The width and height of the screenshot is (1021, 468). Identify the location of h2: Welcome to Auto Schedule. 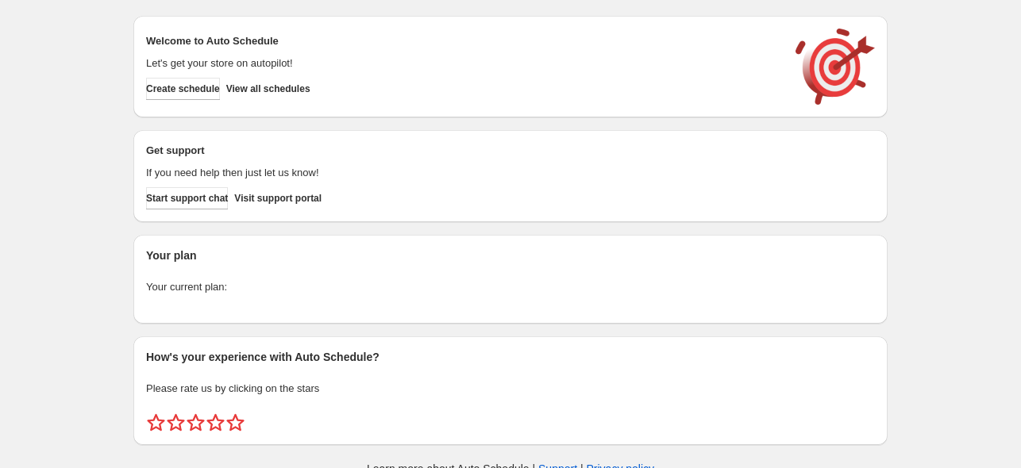
(463, 41).